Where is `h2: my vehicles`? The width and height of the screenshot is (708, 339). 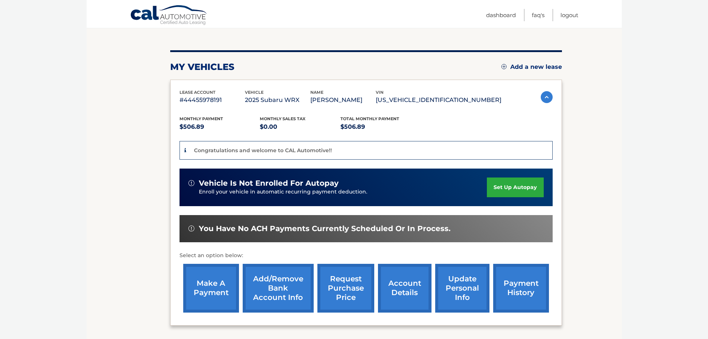
h2: my vehicles is located at coordinates (202, 67).